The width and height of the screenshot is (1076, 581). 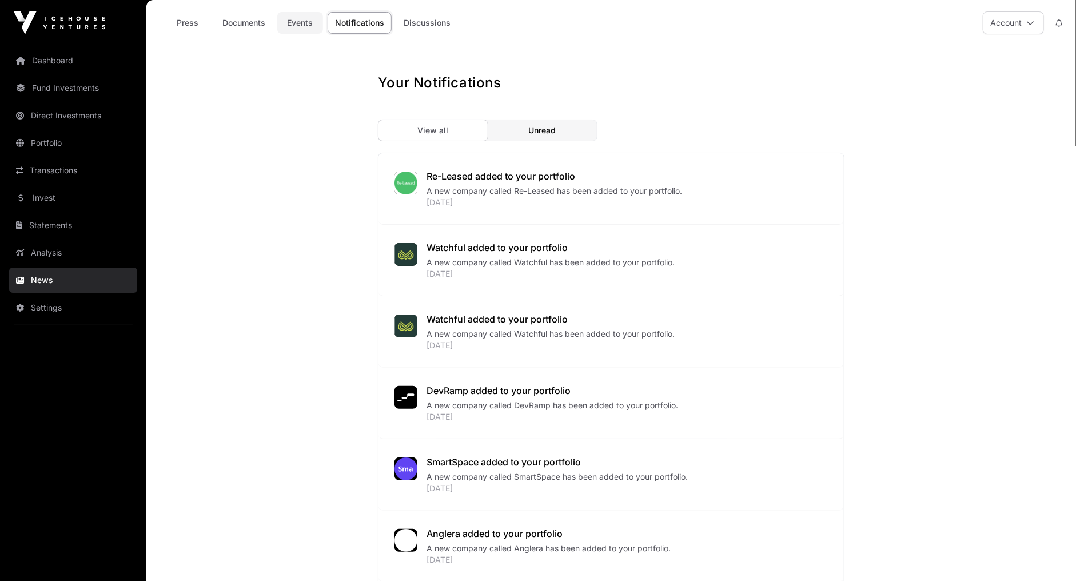 What do you see at coordinates (73, 143) in the screenshot?
I see `a: Portfolio` at bounding box center [73, 143].